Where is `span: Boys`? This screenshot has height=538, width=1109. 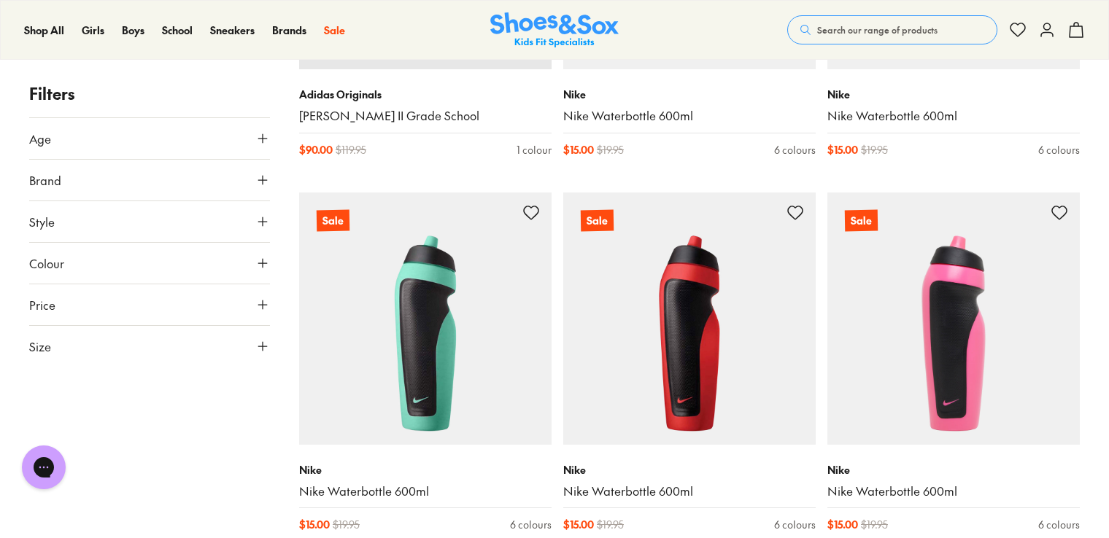
span: Boys is located at coordinates (133, 30).